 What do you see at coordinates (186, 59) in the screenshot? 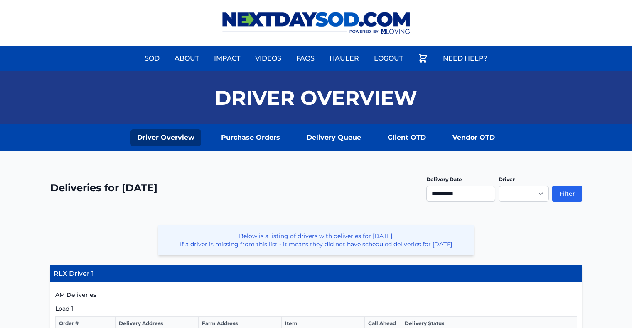
I see `a: About` at bounding box center [186, 59].